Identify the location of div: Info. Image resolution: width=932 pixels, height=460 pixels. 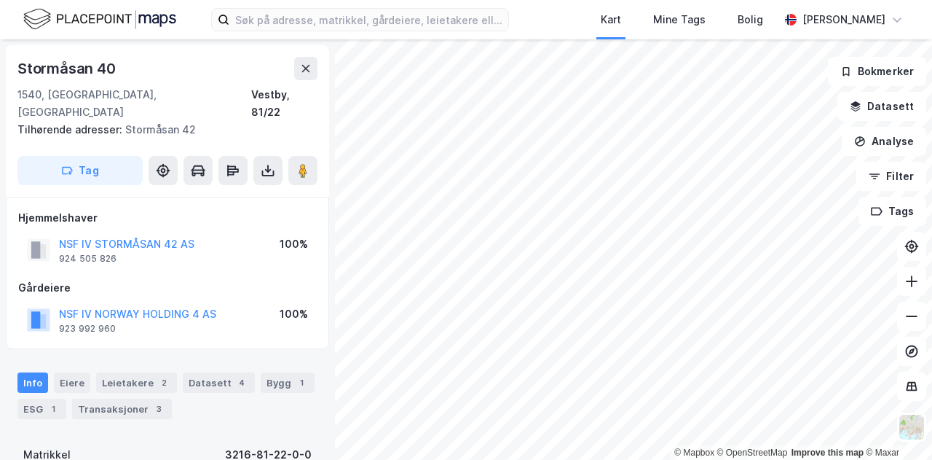
(33, 382).